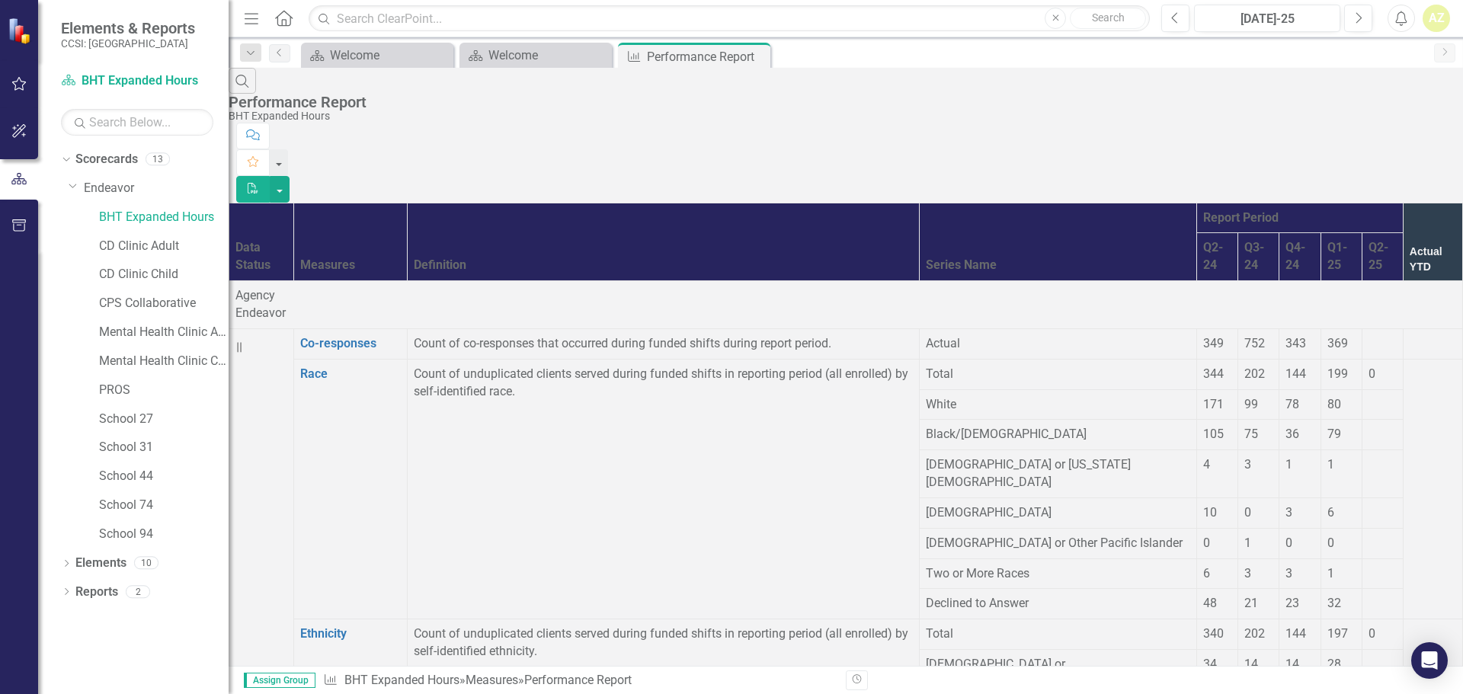  I want to click on a: Mental Health Clinic Adult, so click(164, 332).